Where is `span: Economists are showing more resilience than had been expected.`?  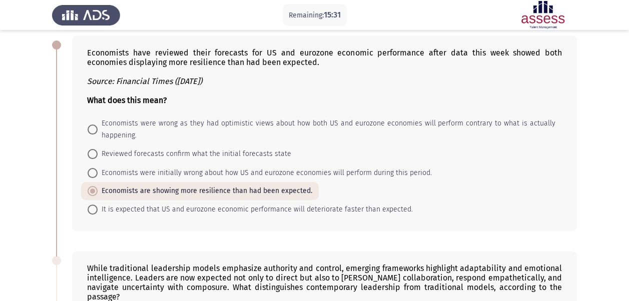
span: Economists are showing more resilience than had been expected. is located at coordinates (205, 191).